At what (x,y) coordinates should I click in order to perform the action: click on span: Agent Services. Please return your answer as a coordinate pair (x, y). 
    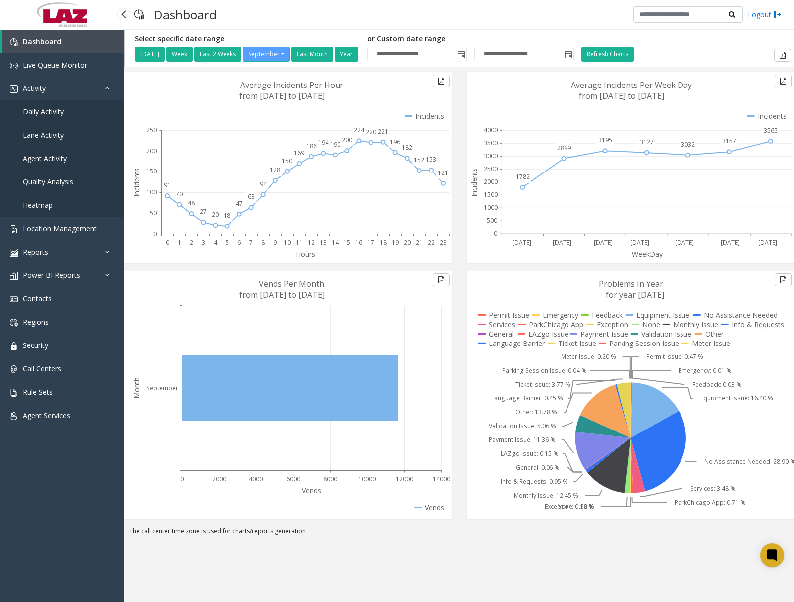
    Looking at the image, I should click on (46, 415).